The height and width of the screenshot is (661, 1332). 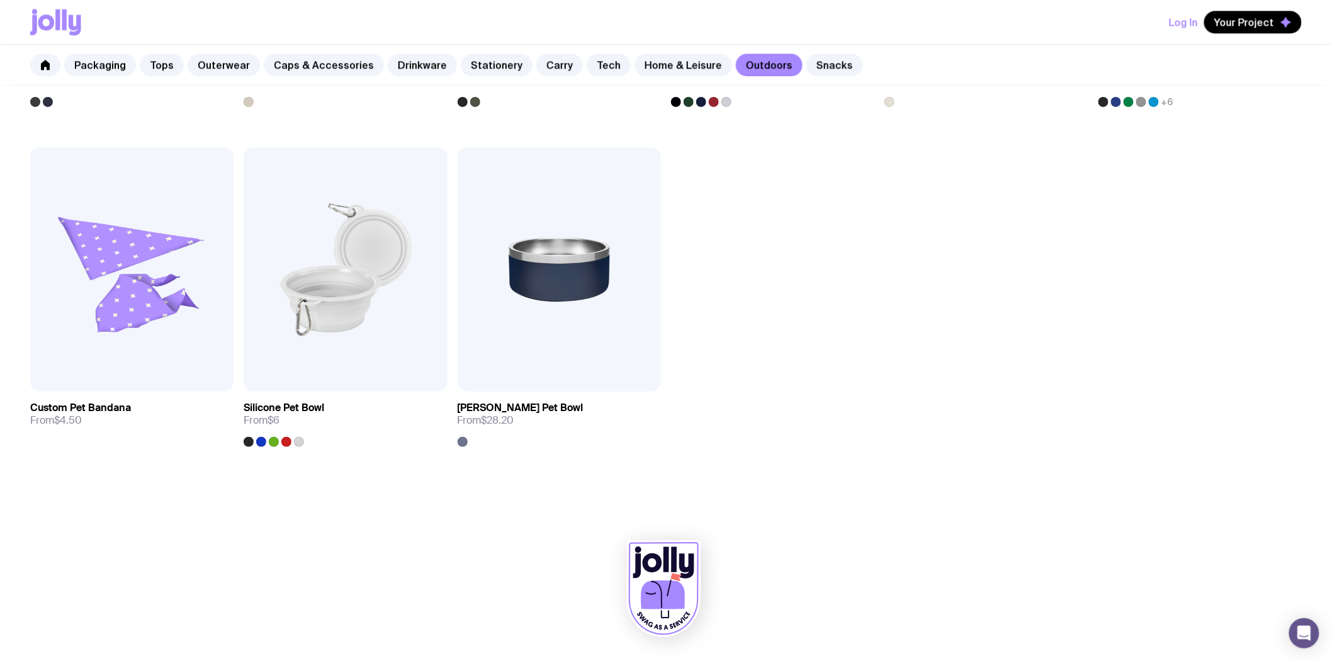 I want to click on span: +6, so click(x=1167, y=102).